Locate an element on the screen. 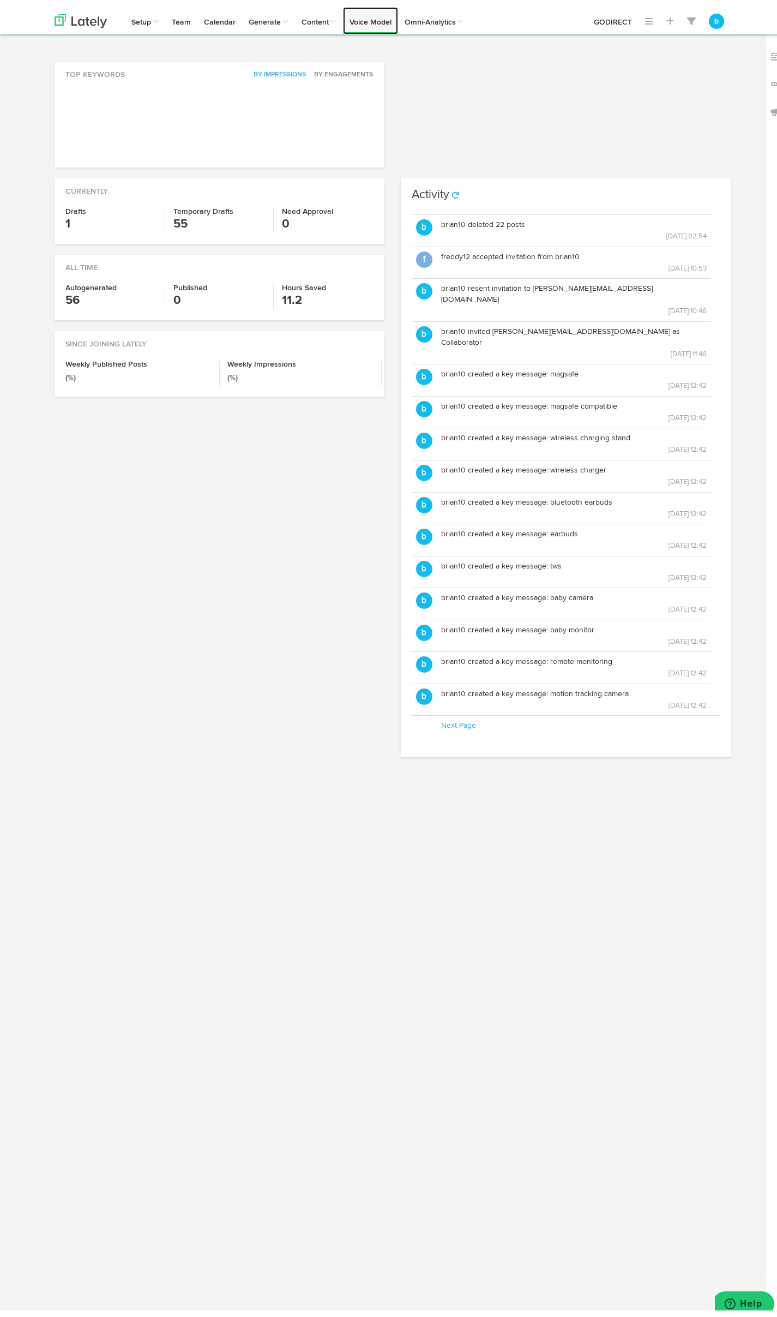  p: brian10 created a key message: earbuds is located at coordinates (574, 527).